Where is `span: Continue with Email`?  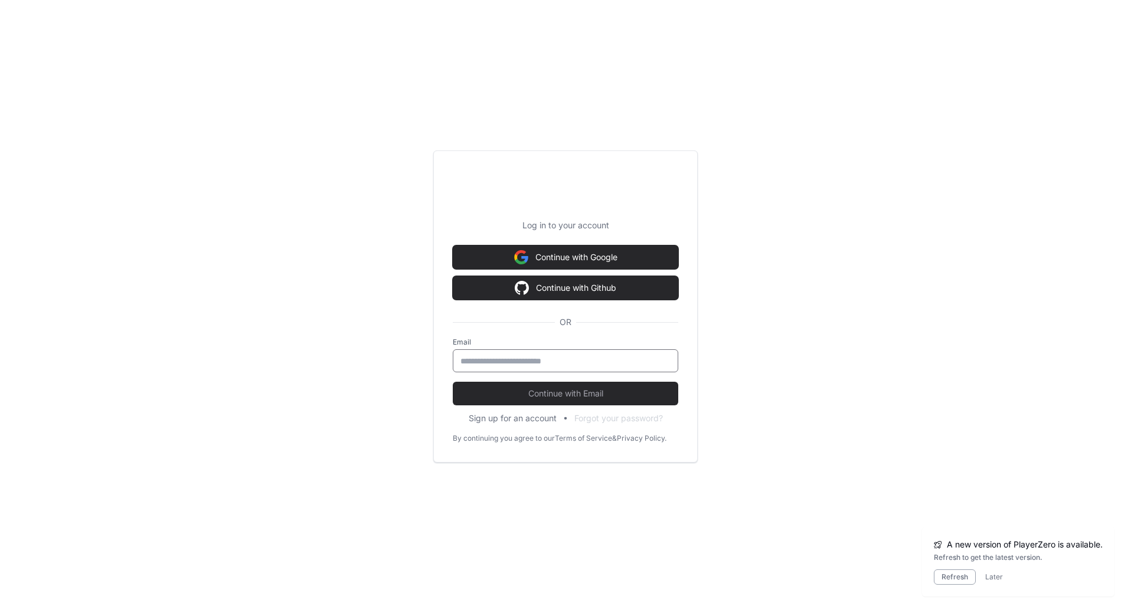 span: Continue with Email is located at coordinates (565, 394).